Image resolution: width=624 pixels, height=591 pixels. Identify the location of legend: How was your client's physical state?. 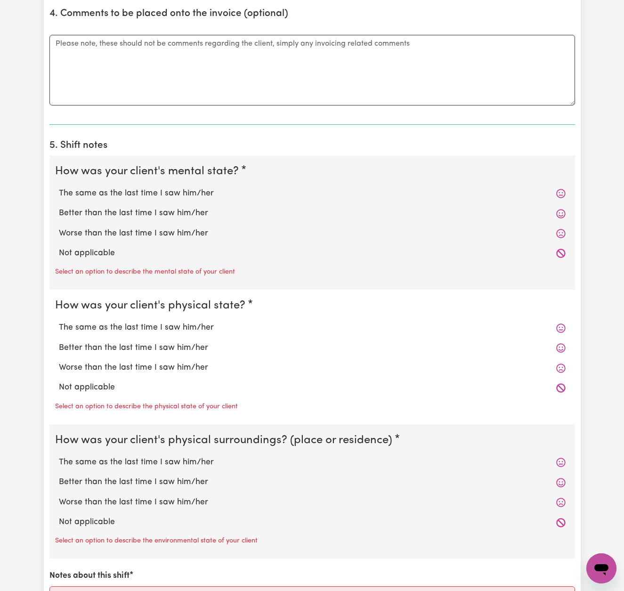
(152, 305).